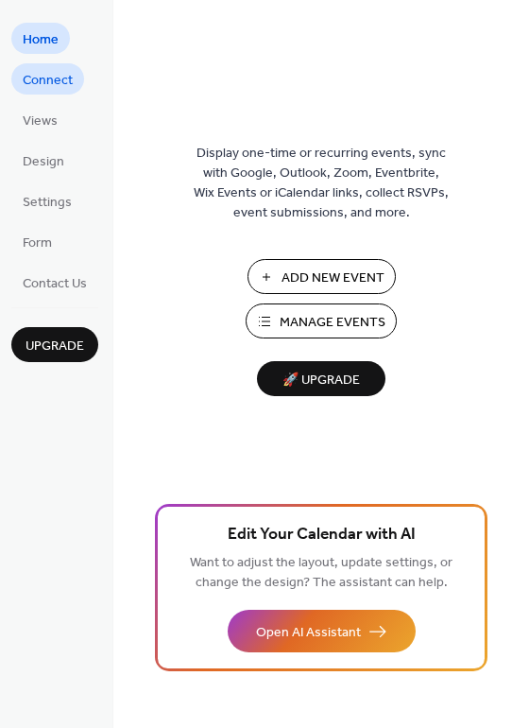  Describe the element at coordinates (55, 284) in the screenshot. I see `span: Contact Us` at that location.